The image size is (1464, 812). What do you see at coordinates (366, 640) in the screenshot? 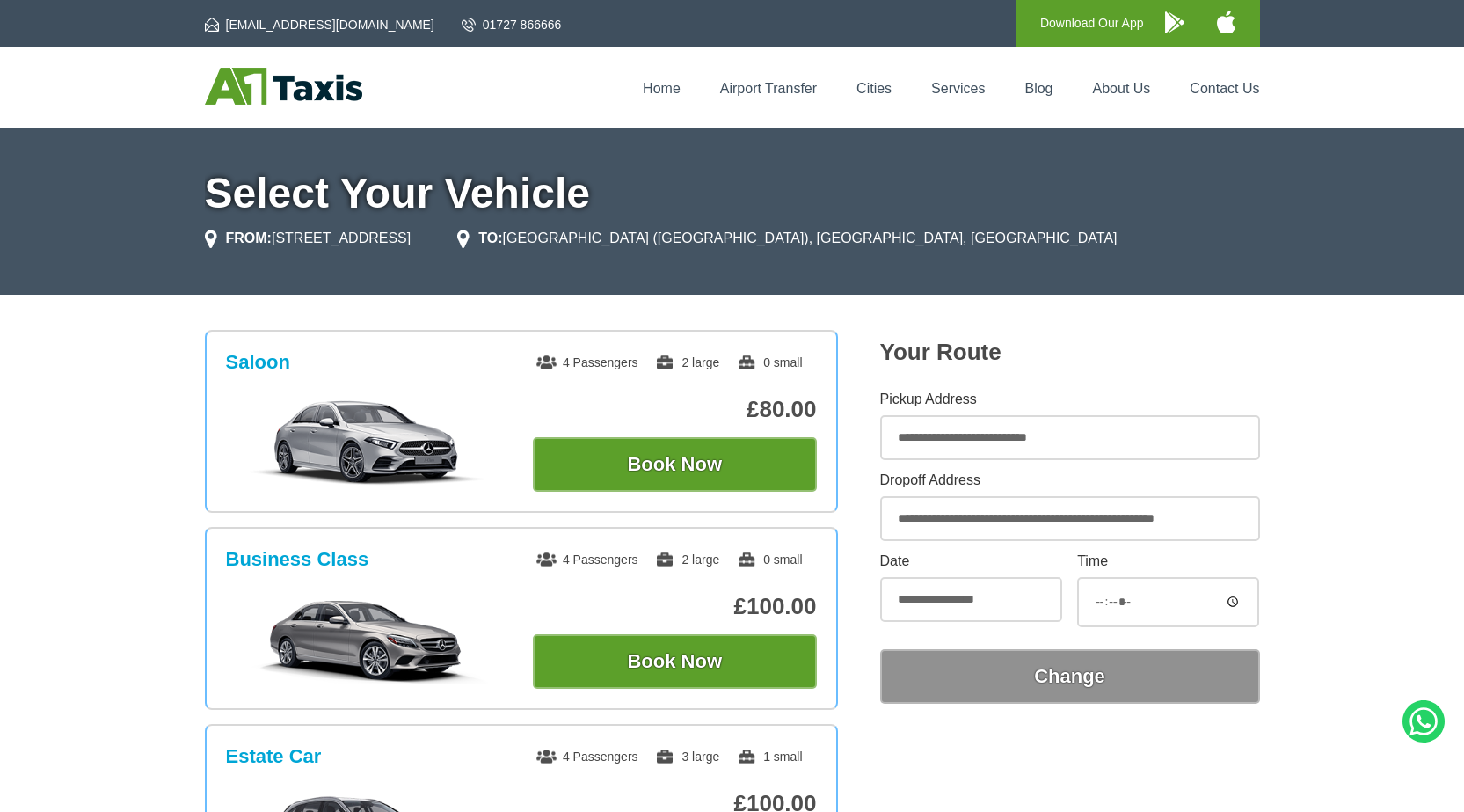
I see `img: Business Class` at bounding box center [366, 640].